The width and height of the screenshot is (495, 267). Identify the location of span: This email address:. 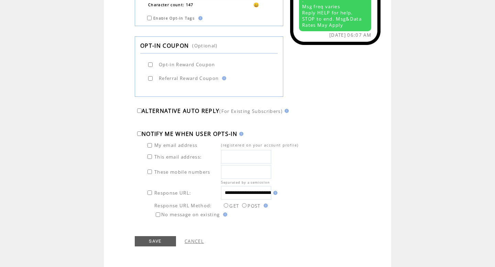
(178, 157).